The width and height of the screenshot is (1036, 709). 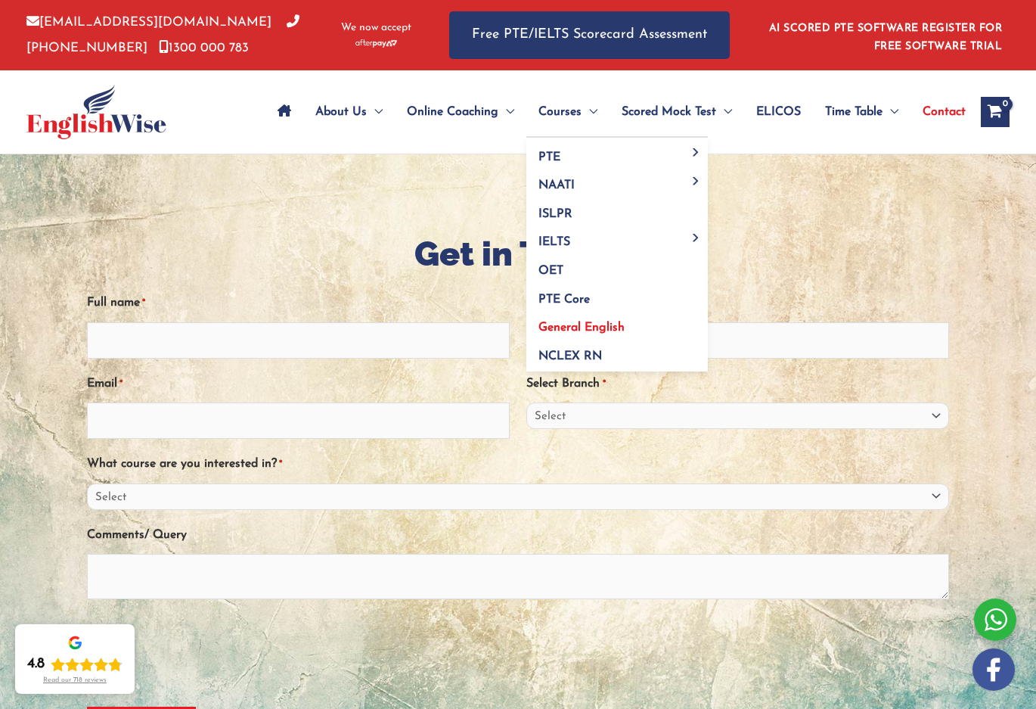 I want to click on a: Scored Mock TestMenu Toggle, so click(x=677, y=112).